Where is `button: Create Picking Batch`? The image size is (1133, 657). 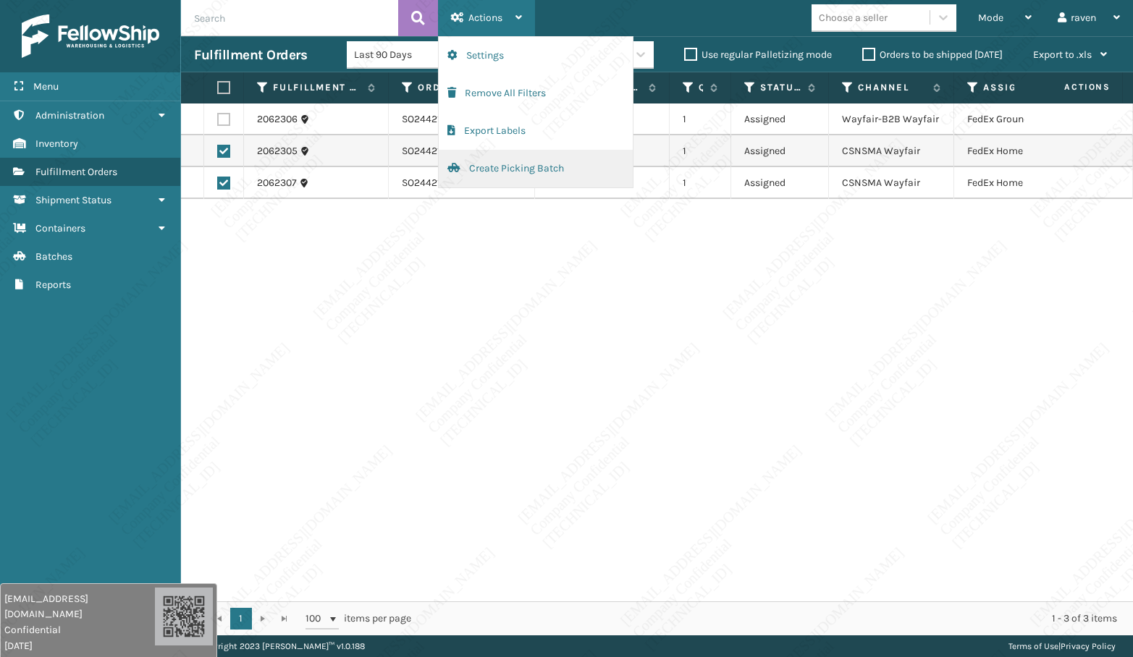 button: Create Picking Batch is located at coordinates (536, 169).